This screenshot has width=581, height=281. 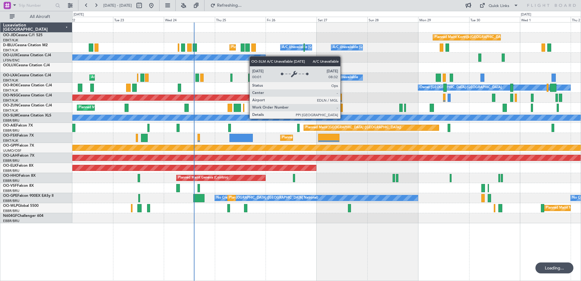 What do you see at coordinates (36, 5) in the screenshot?
I see `input: Trip Number` at bounding box center [36, 5].